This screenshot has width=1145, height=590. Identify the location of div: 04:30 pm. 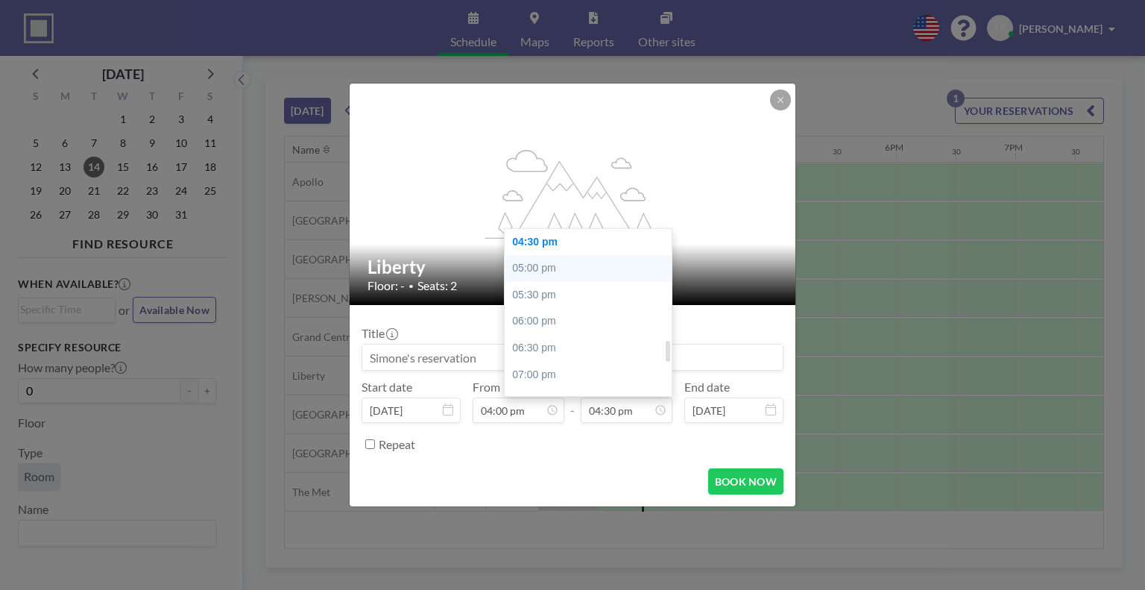
(592, 242).